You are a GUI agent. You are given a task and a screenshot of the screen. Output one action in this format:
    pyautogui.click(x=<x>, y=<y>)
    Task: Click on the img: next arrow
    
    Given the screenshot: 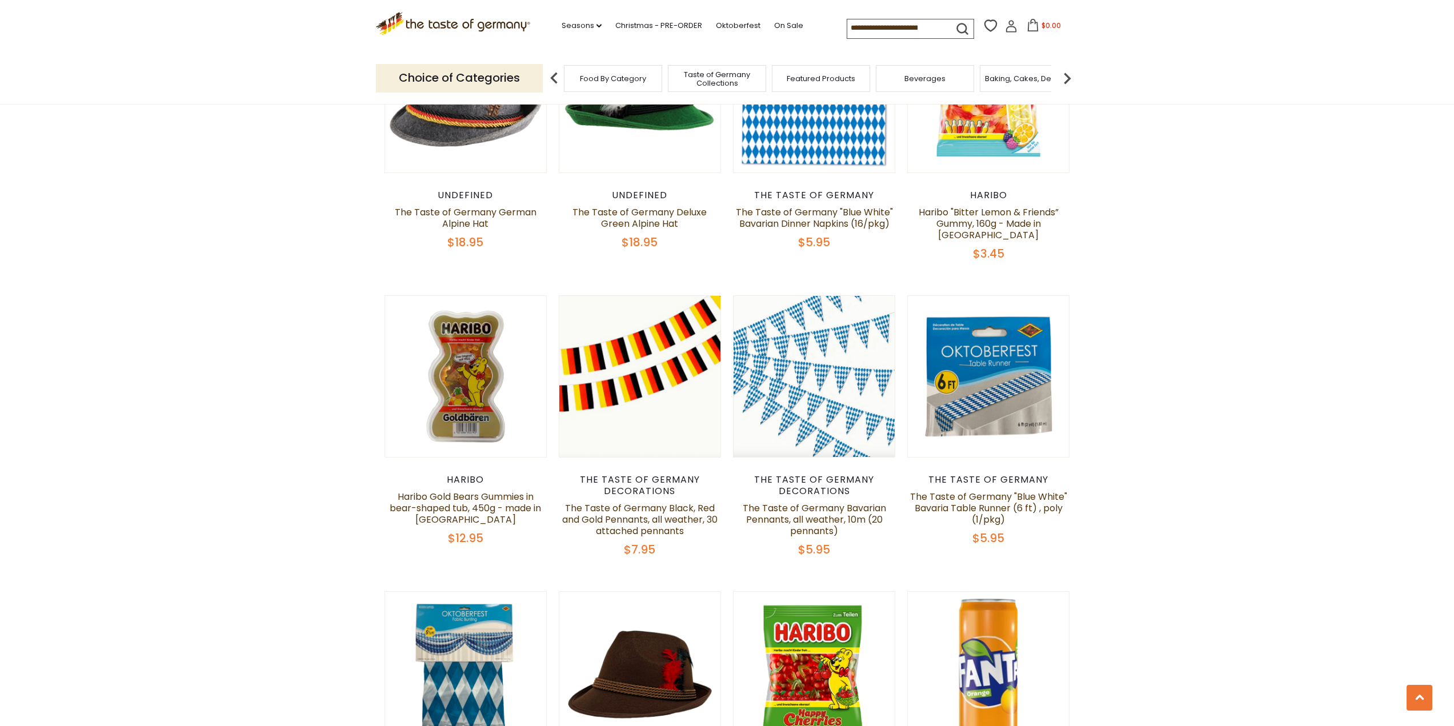 What is the action you would take?
    pyautogui.click(x=1067, y=78)
    